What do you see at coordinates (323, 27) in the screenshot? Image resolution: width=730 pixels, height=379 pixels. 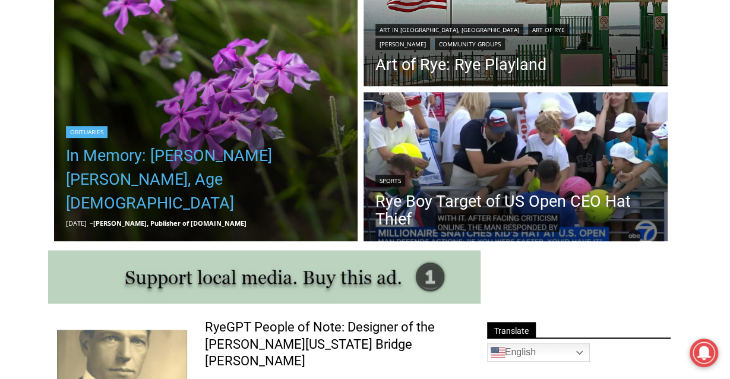 I see `img: s_800_809a2aa2-bb6e-4add-8b5e-749ad0704c34.jpeg` at bounding box center [323, 27].